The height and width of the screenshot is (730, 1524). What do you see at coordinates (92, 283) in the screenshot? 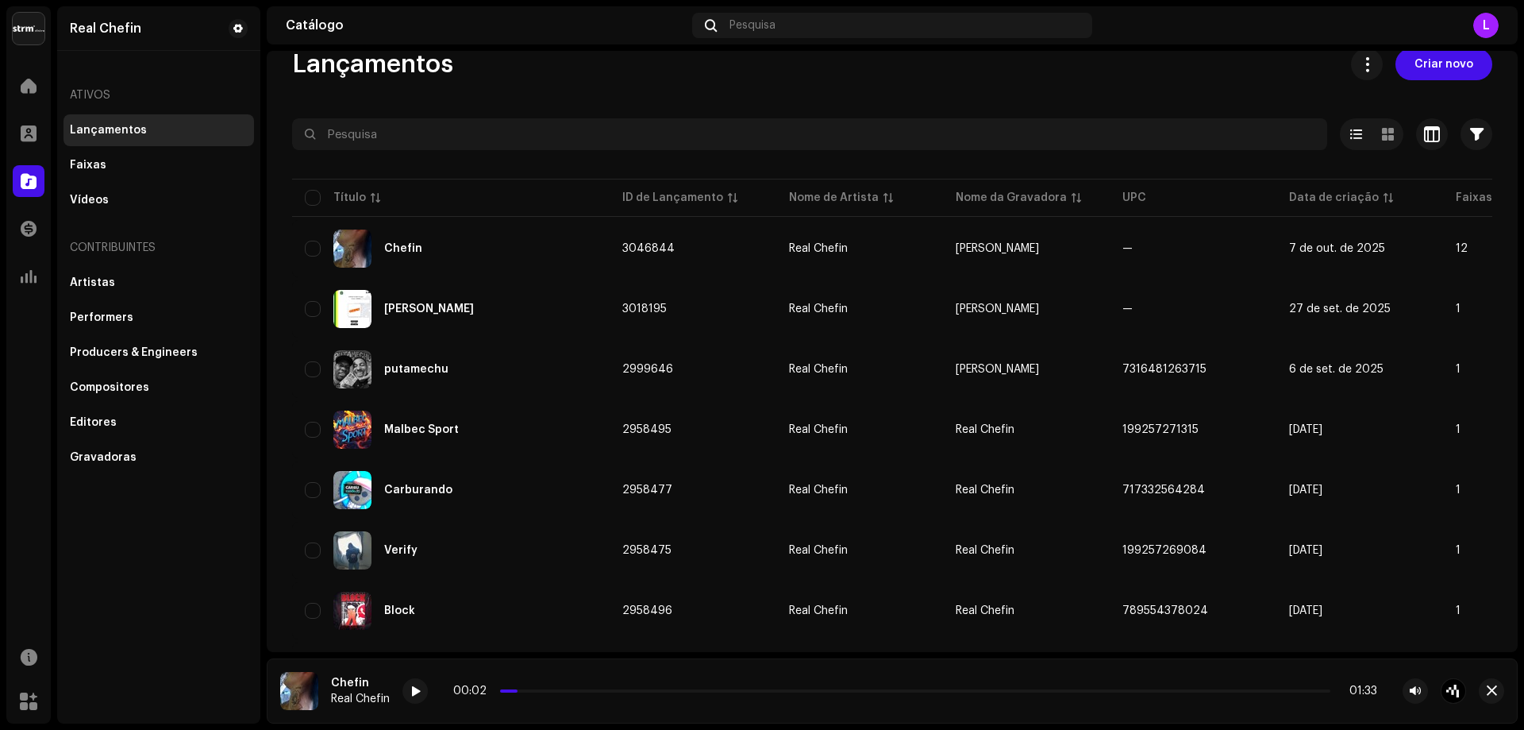
I see `div: Artistas` at bounding box center [92, 283].